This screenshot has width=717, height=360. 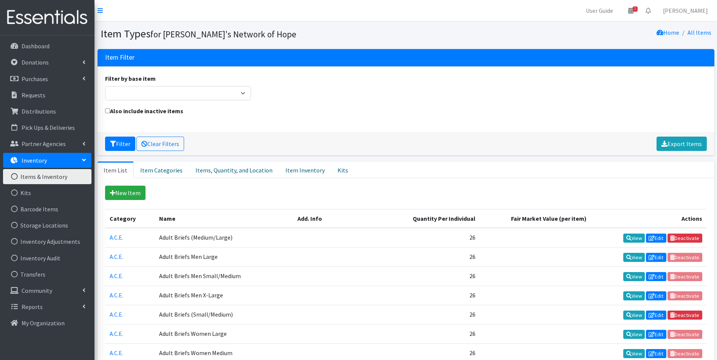 What do you see at coordinates (667, 32) in the screenshot?
I see `a: Home` at bounding box center [667, 32].